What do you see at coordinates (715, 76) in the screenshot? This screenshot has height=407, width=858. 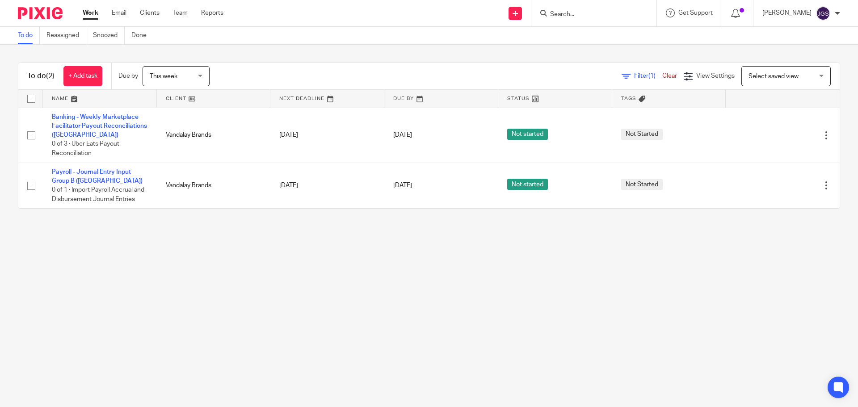 I see `span: View Settings` at bounding box center [715, 76].